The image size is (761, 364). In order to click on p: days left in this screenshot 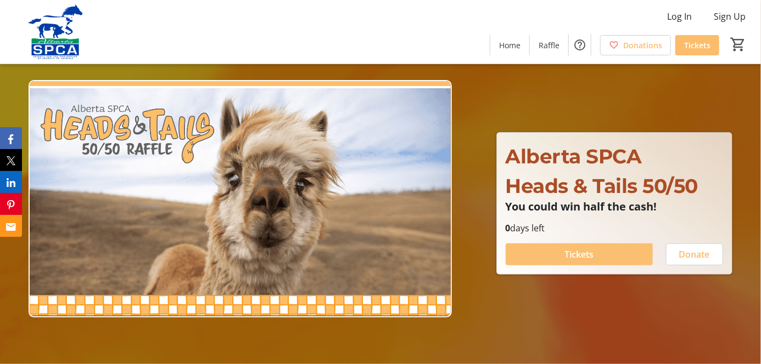, I will do `click(614, 228)`.